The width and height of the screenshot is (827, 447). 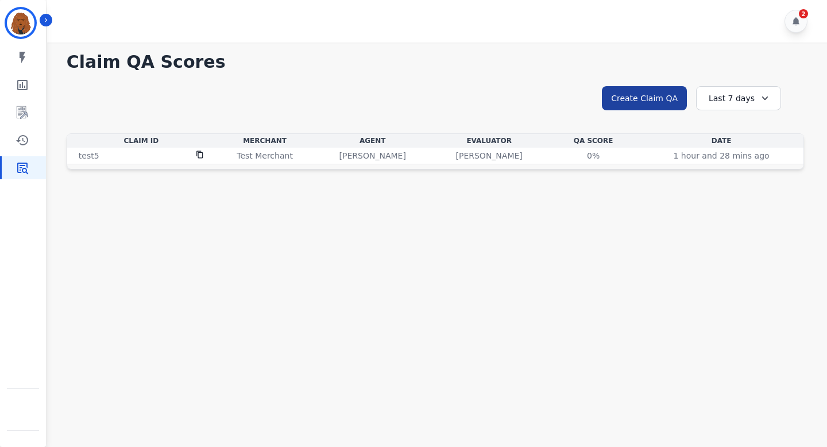 What do you see at coordinates (644, 98) in the screenshot?
I see `button: Create Claim QA` at bounding box center [644, 98].